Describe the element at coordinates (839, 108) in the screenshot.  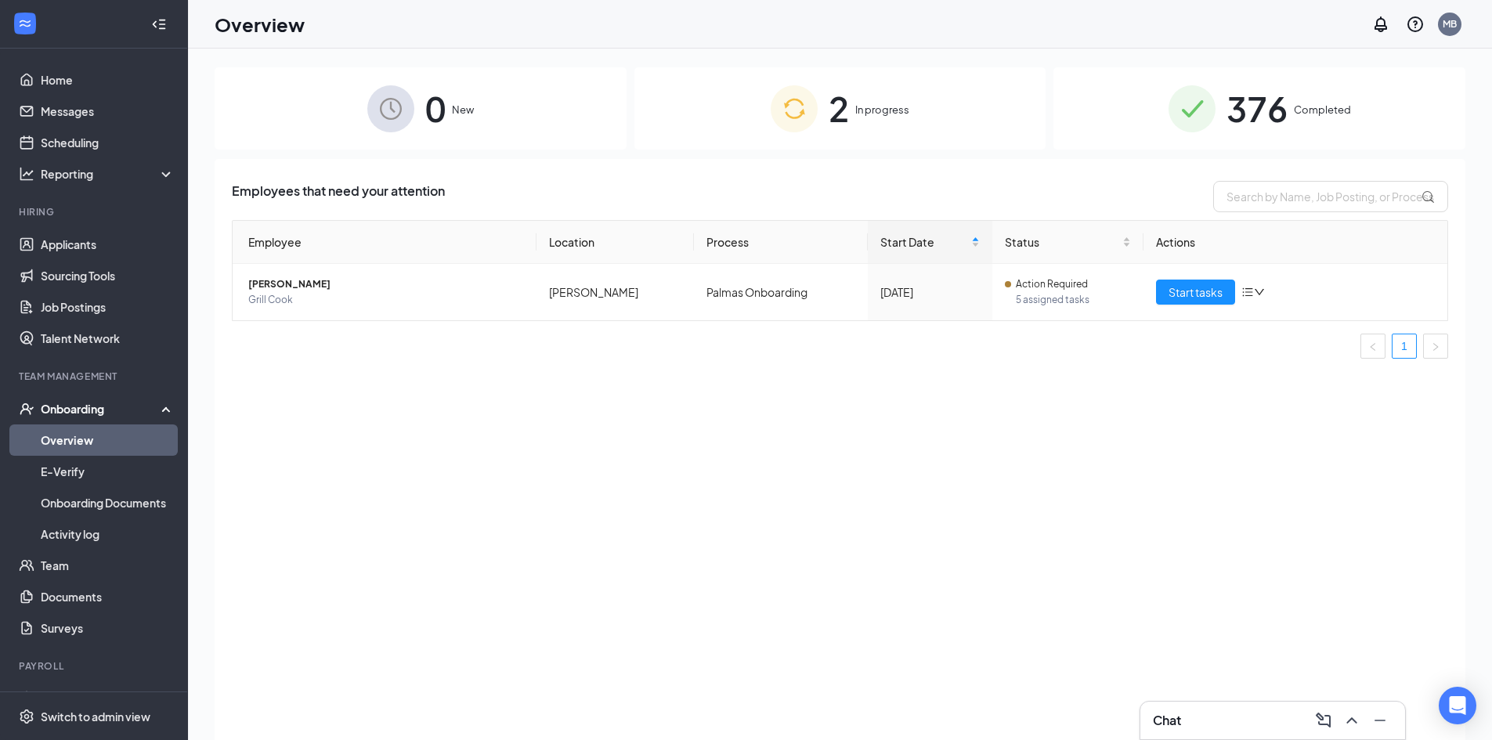
I see `span: 2` at that location.